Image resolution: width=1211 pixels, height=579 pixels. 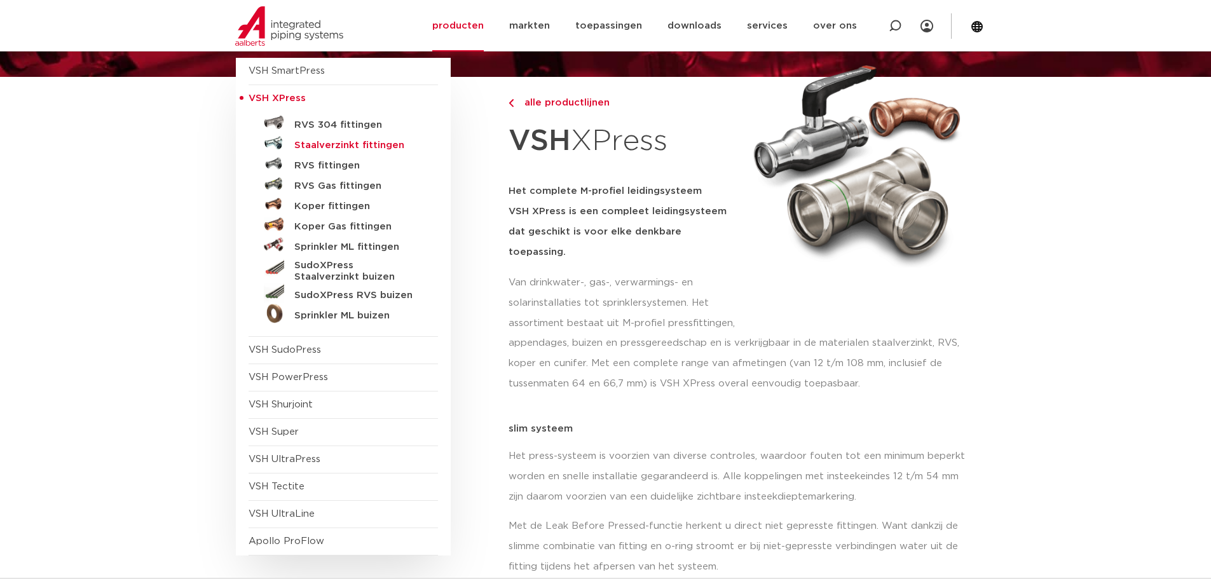 I want to click on a: VSH Super, so click(x=273, y=432).